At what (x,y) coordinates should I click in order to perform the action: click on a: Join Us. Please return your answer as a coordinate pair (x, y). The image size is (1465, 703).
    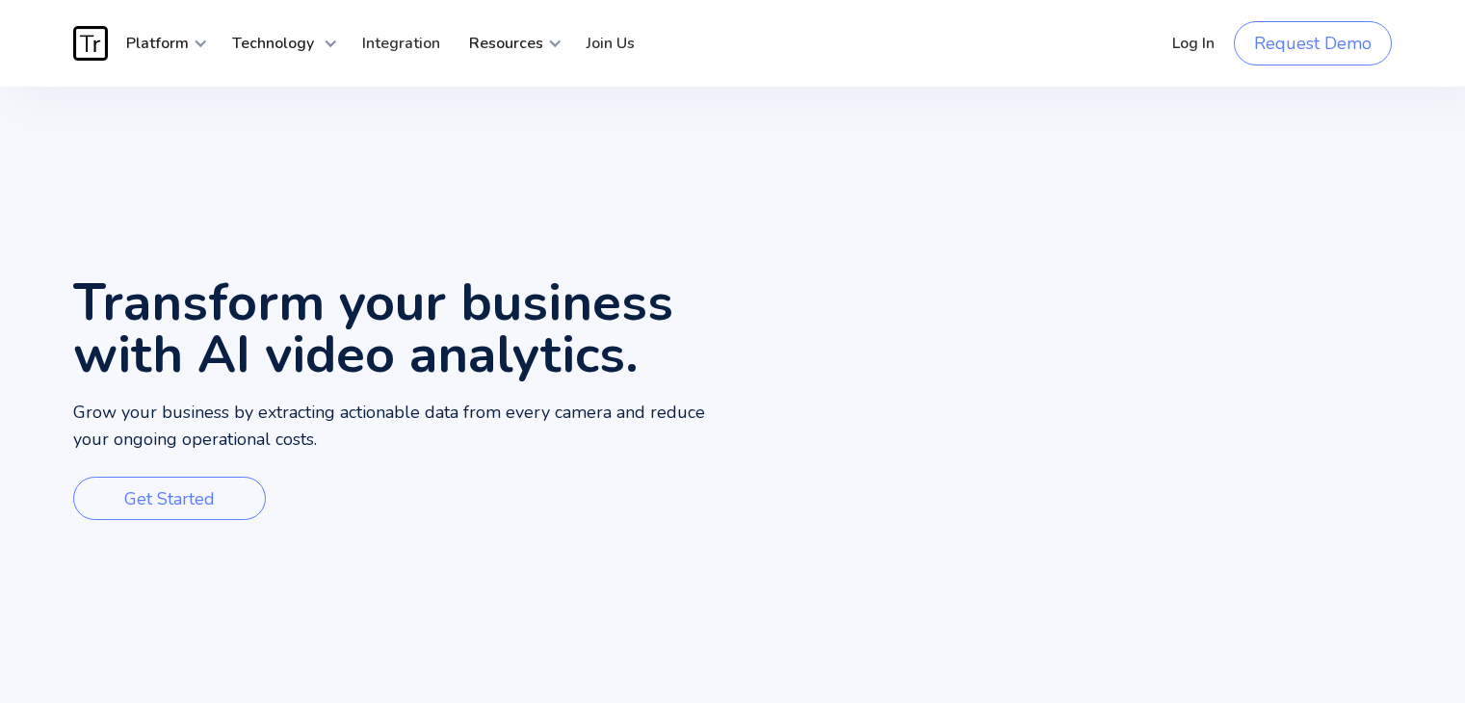
    Looking at the image, I should click on (611, 43).